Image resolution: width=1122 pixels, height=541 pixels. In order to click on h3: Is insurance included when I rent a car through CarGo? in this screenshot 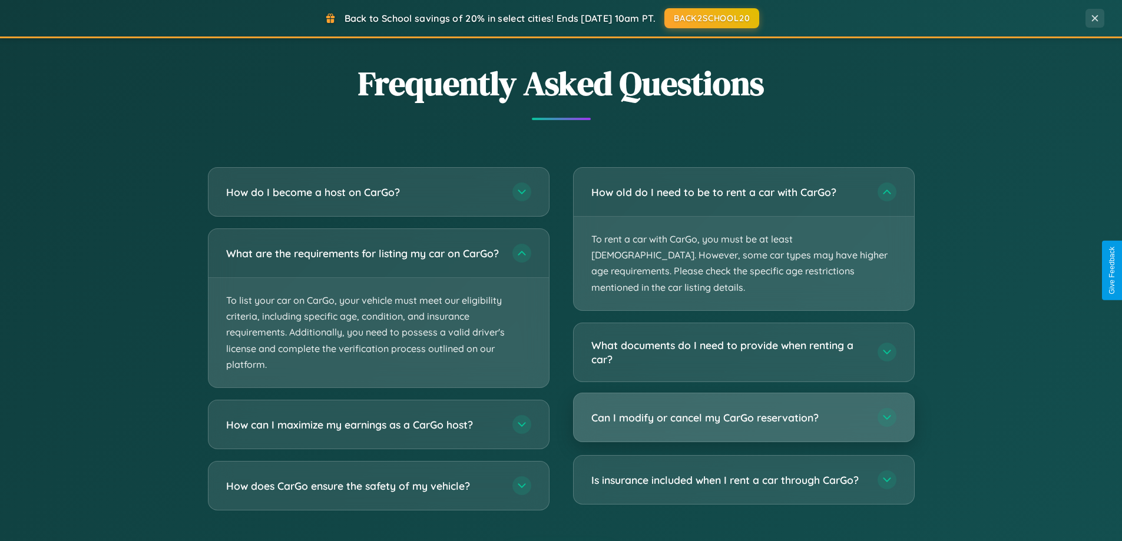, I will do `click(728, 480)`.